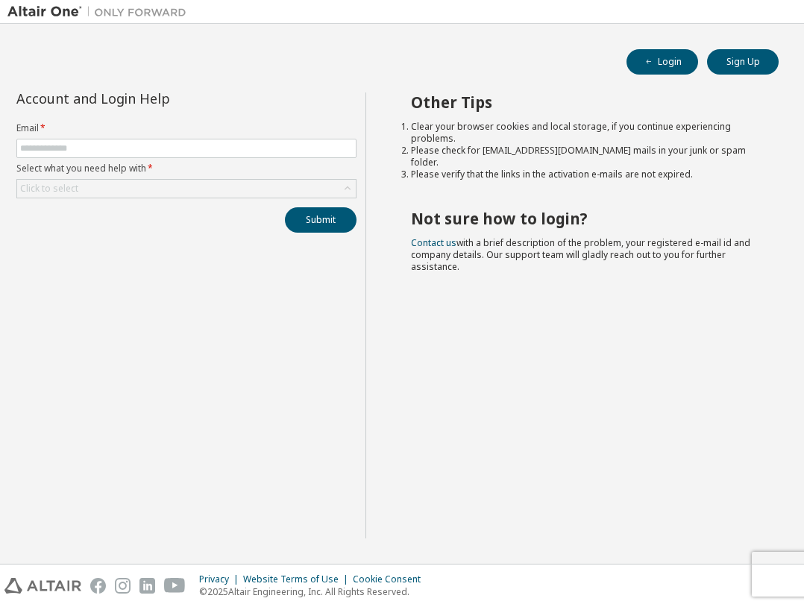 Image resolution: width=804 pixels, height=607 pixels. What do you see at coordinates (152, 98) in the screenshot?
I see `div: Account and Login Help` at bounding box center [152, 98].